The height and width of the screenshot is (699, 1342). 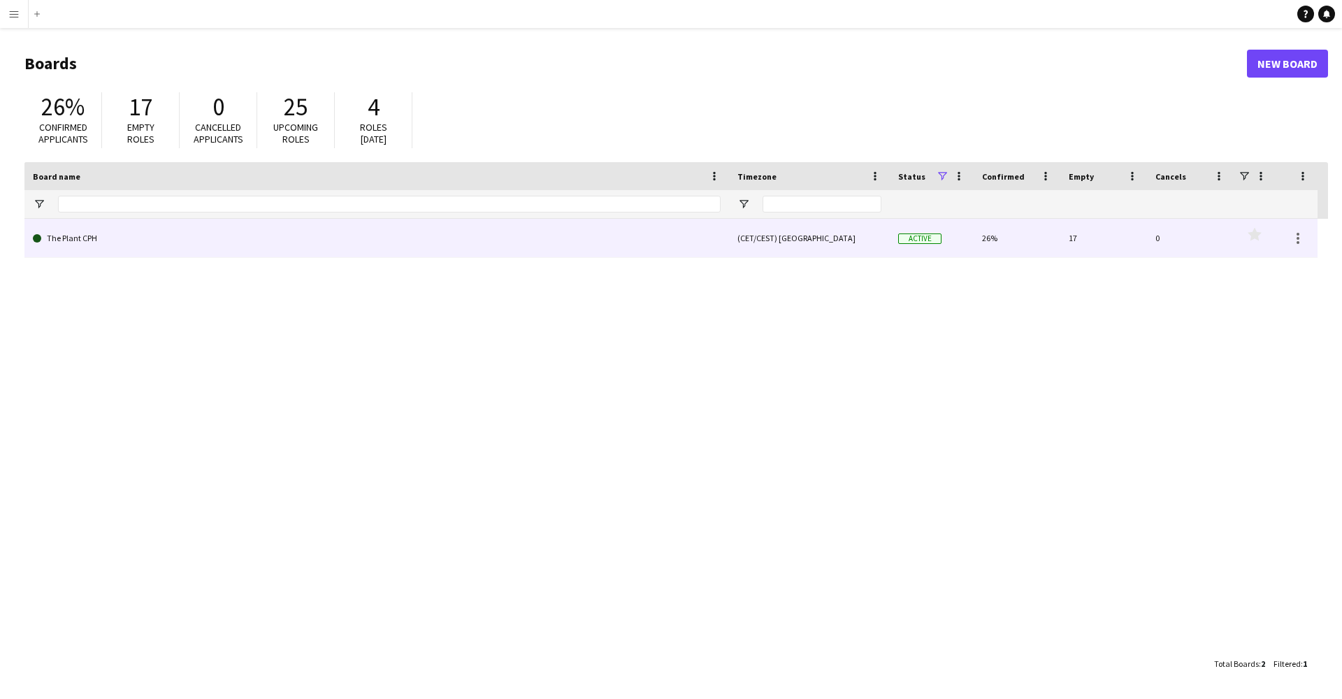 I want to click on span: Cancels, so click(x=1171, y=176).